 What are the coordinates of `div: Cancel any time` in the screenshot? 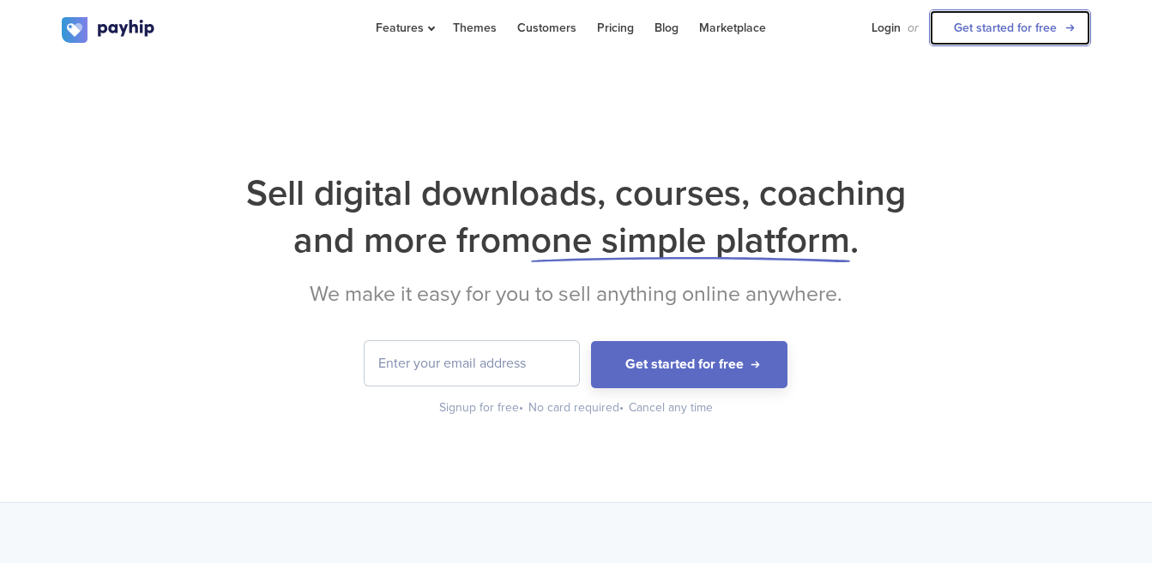 It's located at (671, 408).